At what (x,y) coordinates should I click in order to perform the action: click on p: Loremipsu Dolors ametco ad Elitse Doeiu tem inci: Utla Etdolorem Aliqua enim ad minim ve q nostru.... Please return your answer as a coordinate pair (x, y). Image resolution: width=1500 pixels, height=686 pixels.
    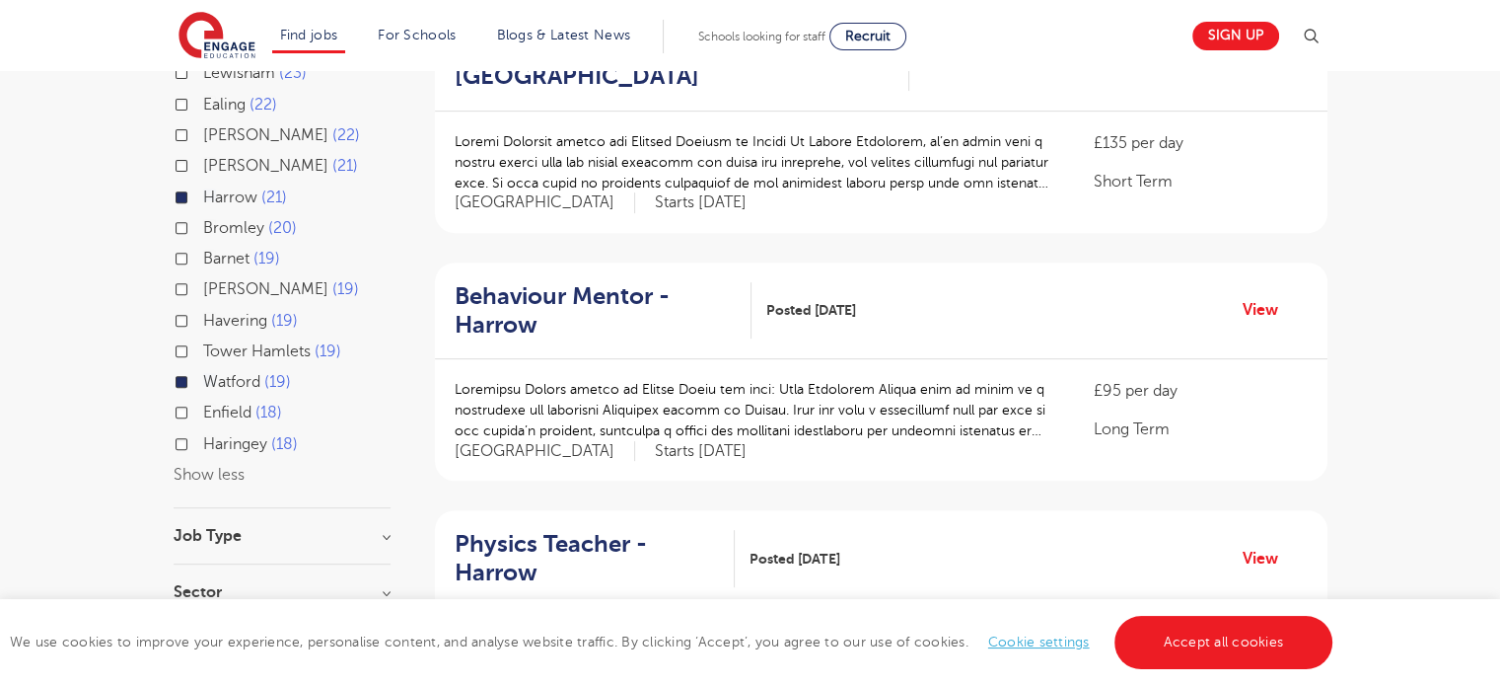
    Looking at the image, I should click on (755, 409).